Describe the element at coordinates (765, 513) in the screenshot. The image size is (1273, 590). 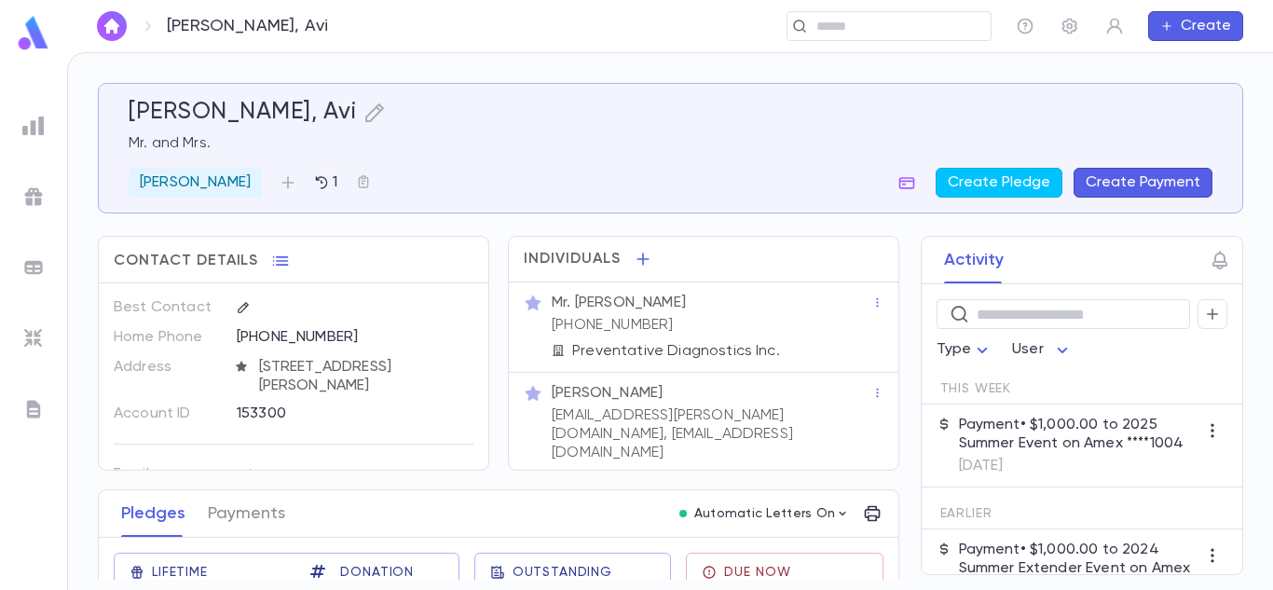
I see `button: Automatic Letters On` at that location.